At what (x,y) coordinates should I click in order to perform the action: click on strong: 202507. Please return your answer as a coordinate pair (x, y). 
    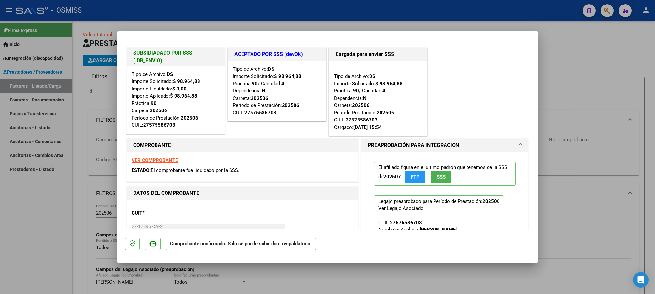
    Looking at the image, I should click on (392, 177).